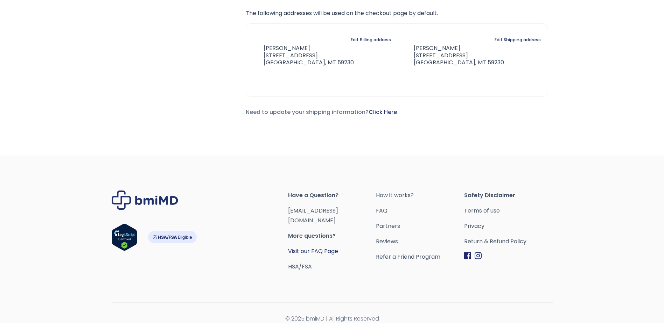 This screenshot has height=323, width=664. I want to click on a: How it works?, so click(420, 196).